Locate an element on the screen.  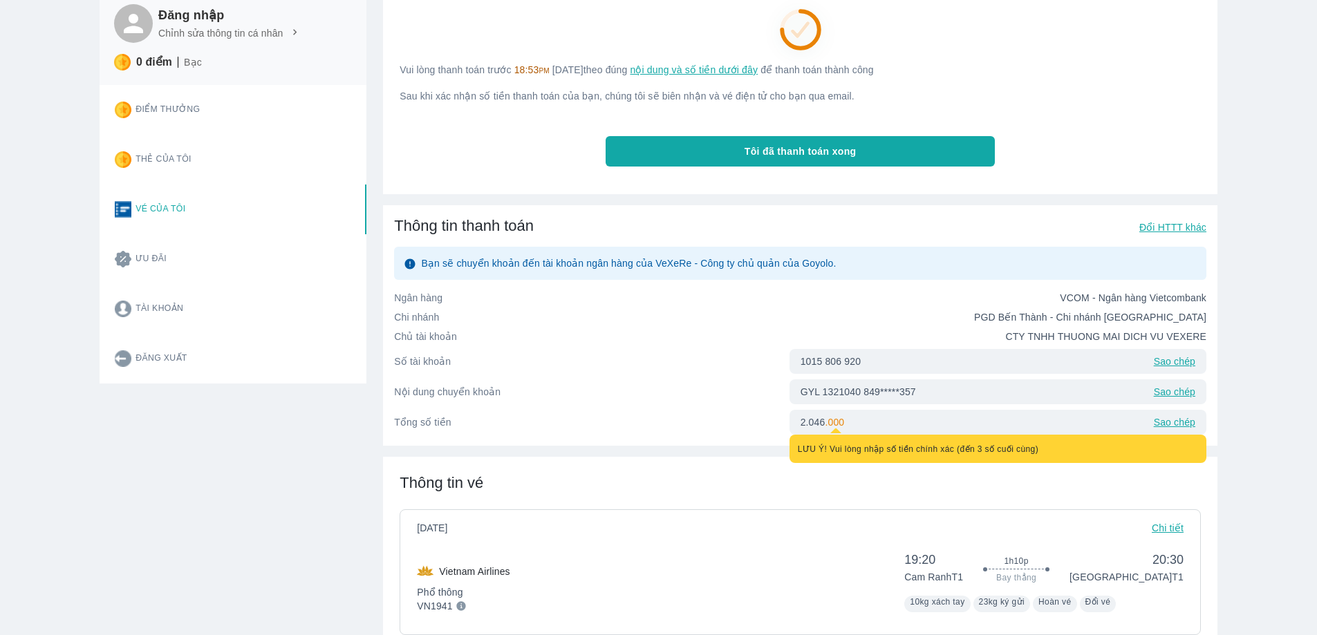
p: Đổi HTTT khác is located at coordinates (1173, 228).